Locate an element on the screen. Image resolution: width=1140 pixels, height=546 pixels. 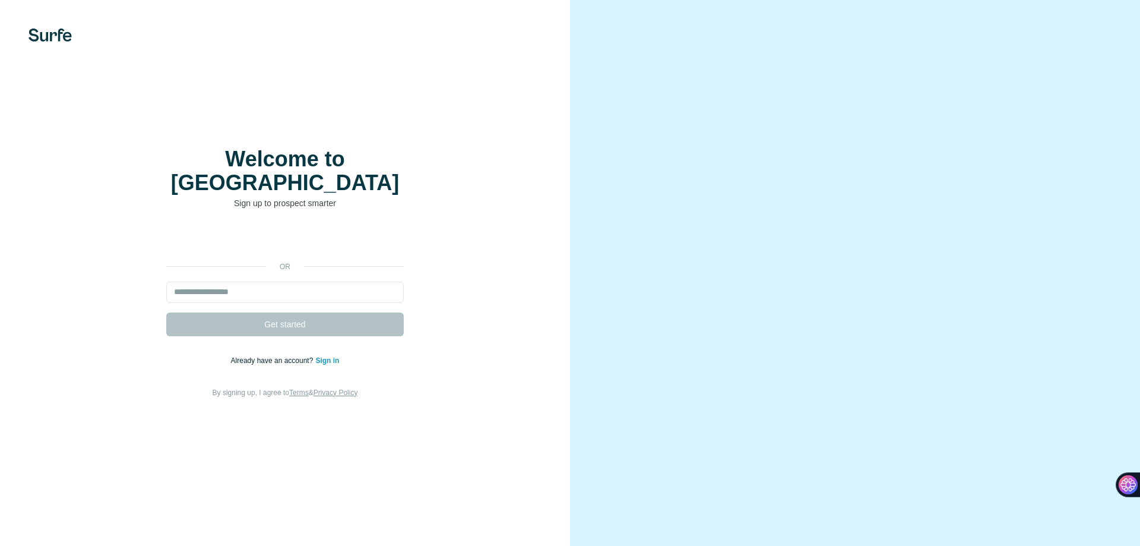
p: Sign up to prospect smarter is located at coordinates (285, 203).